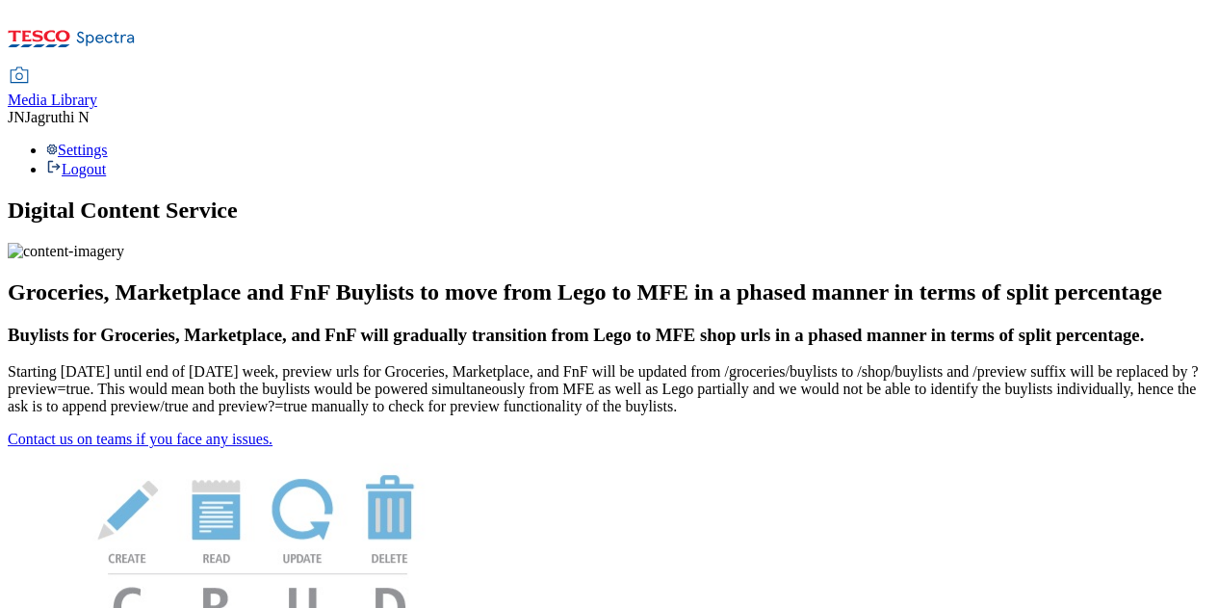 Image resolution: width=1218 pixels, height=608 pixels. What do you see at coordinates (609, 335) in the screenshot?
I see `h3: Buylists for Groceries, Marketplace, and FnF will gradually transition from Lego to MFE shop urls...` at bounding box center [609, 335].